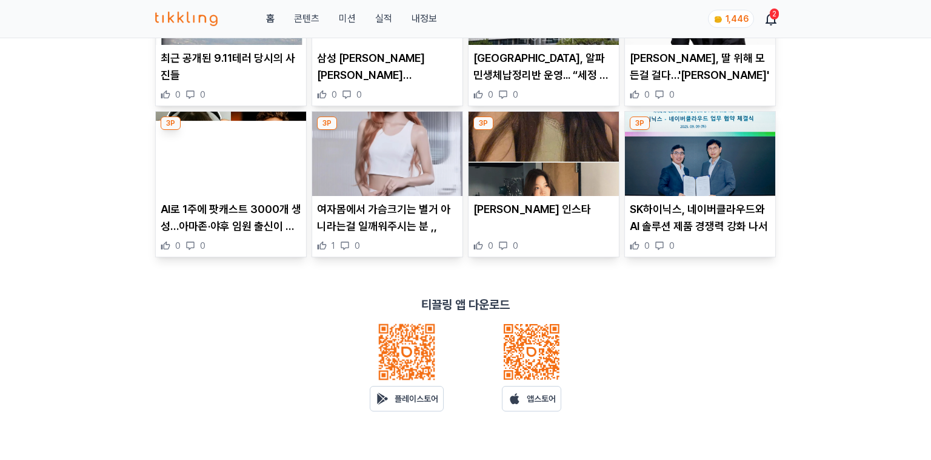  I want to click on p: 앱스토어, so click(541, 398).